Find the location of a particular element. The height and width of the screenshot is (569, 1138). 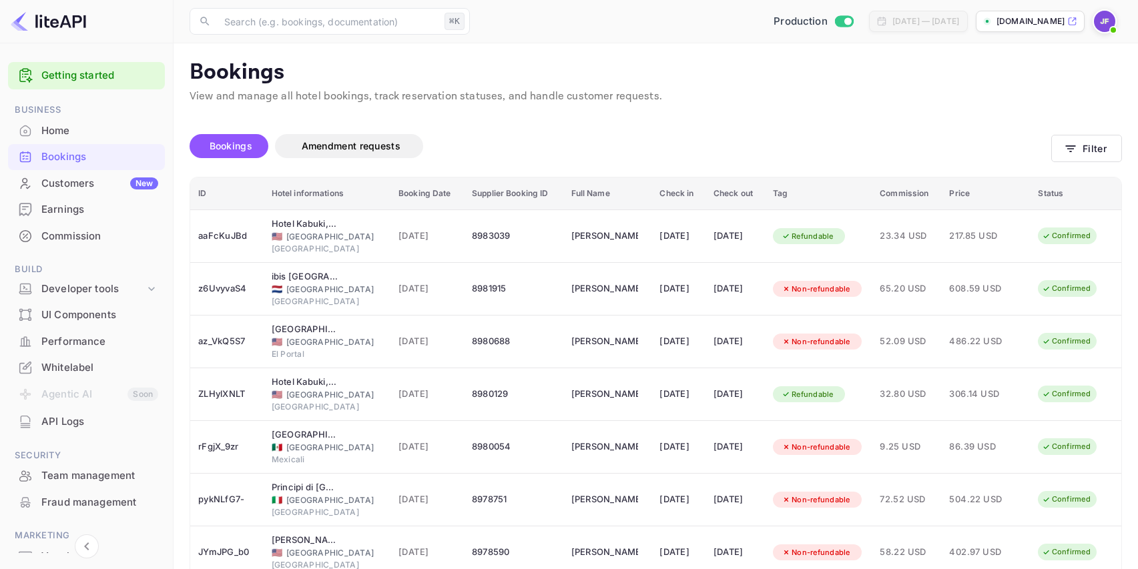

div: El Portal is located at coordinates (327, 354).